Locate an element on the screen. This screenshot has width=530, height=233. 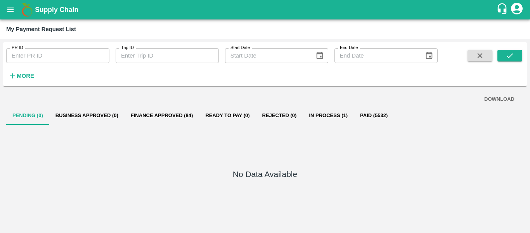
input: Start Date is located at coordinates (267, 56).